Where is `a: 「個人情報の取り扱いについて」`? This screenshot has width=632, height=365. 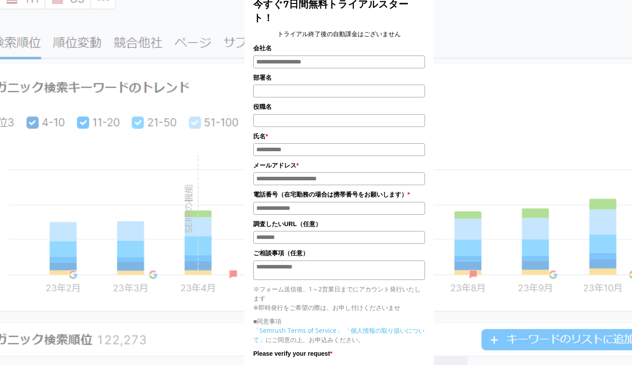 a: 「個人情報の取り扱いについて」 is located at coordinates (339, 335).